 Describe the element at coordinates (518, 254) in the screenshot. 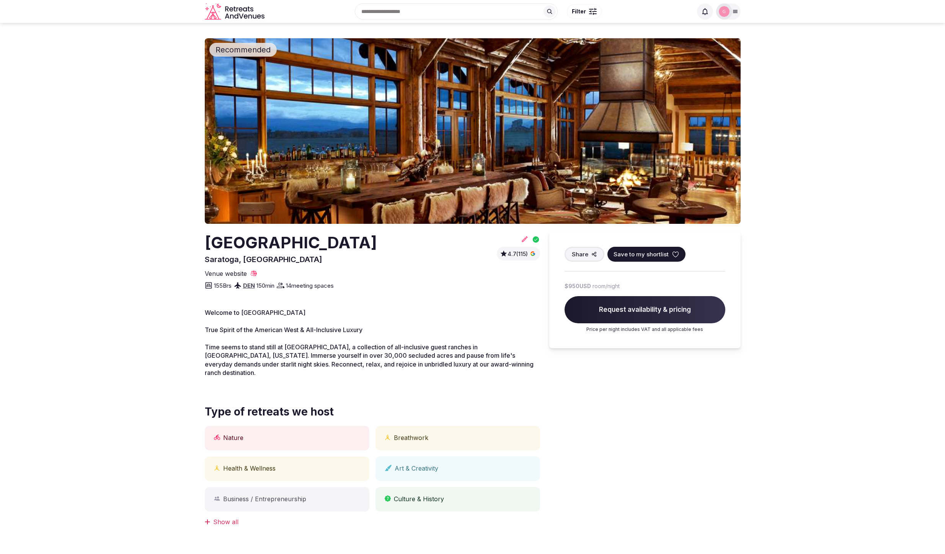

I see `button: 4.7(115)` at that location.